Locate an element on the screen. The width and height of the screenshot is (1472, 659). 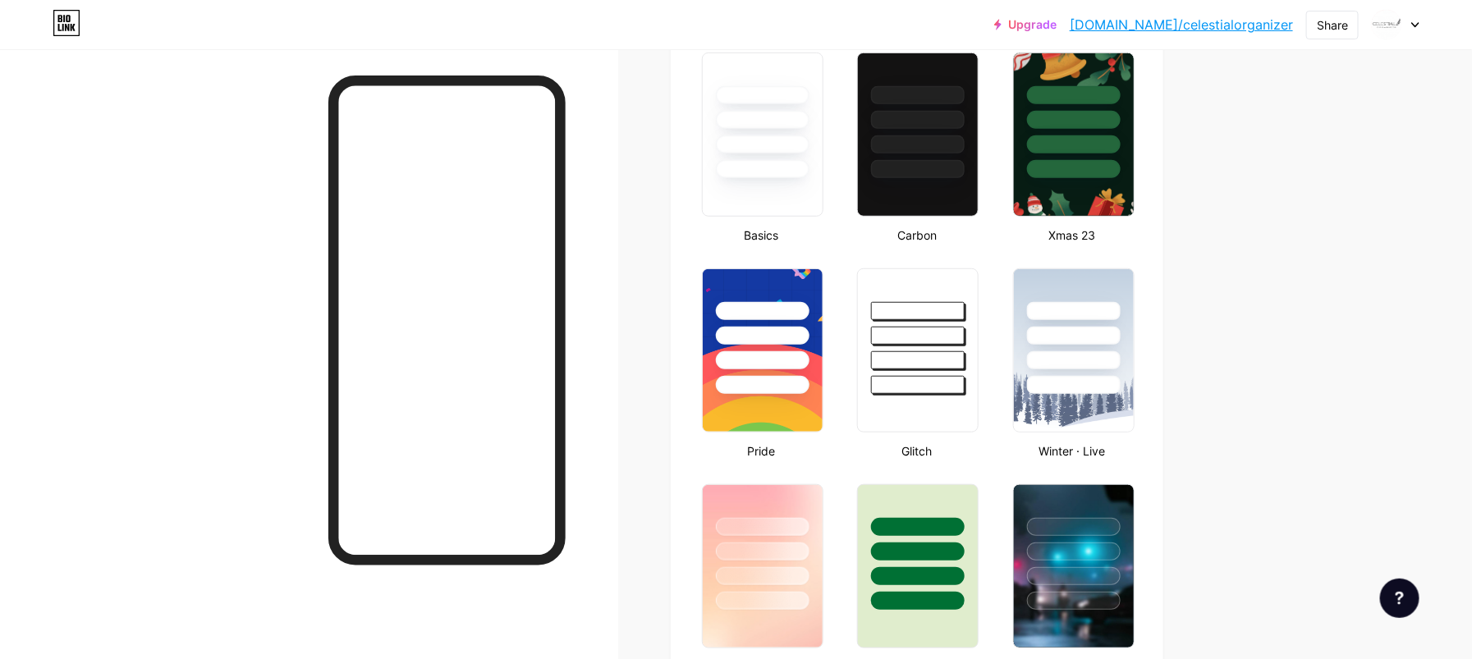
div: Glitch is located at coordinates (916, 451).